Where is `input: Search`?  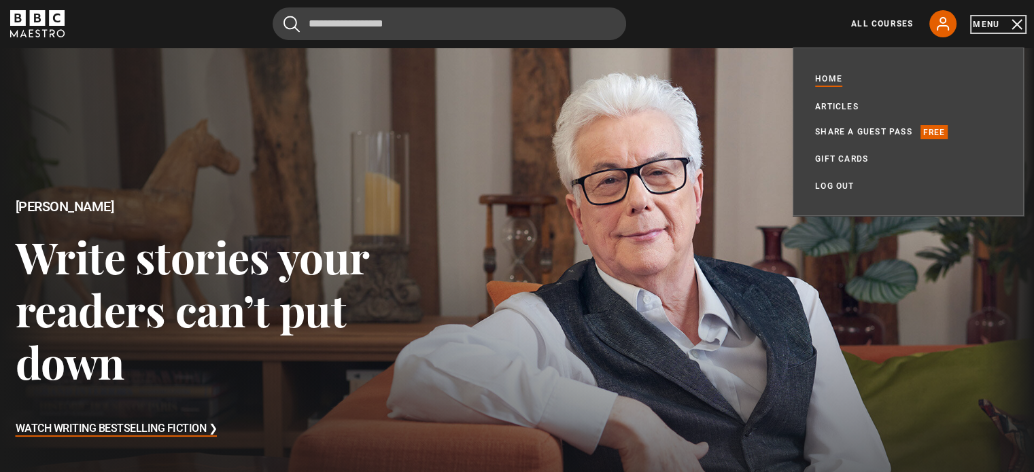 input: Search is located at coordinates (449, 24).